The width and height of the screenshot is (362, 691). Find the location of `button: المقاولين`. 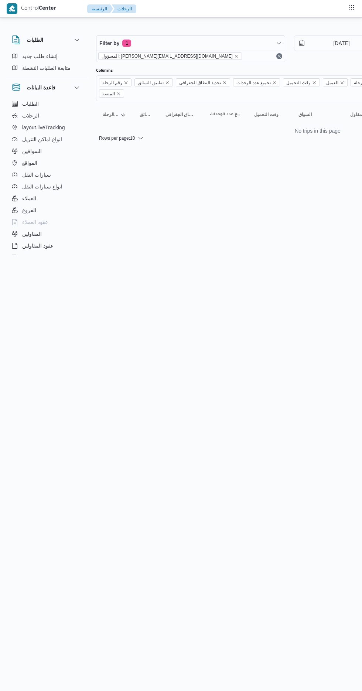

button: المقاولين is located at coordinates (47, 234).